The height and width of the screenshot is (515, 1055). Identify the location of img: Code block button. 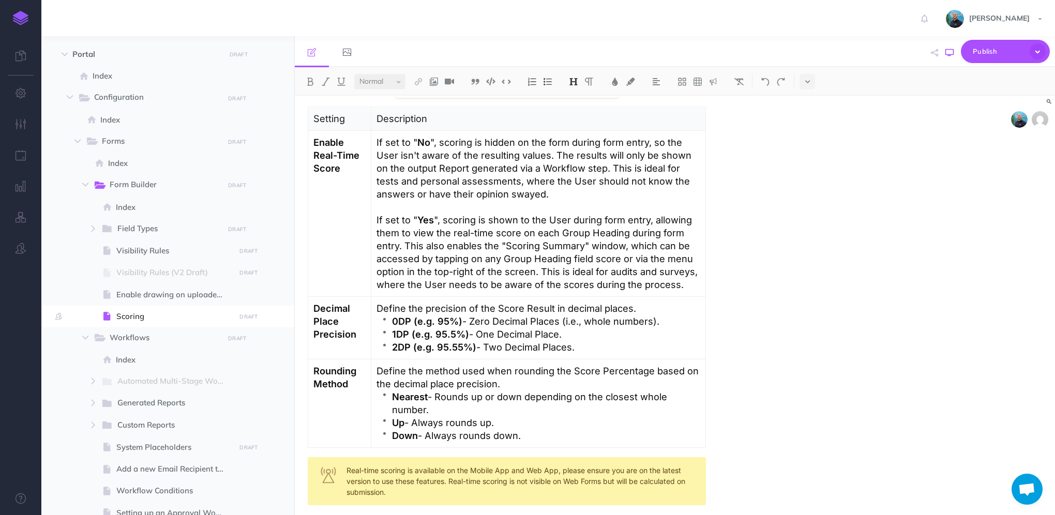
(491, 81).